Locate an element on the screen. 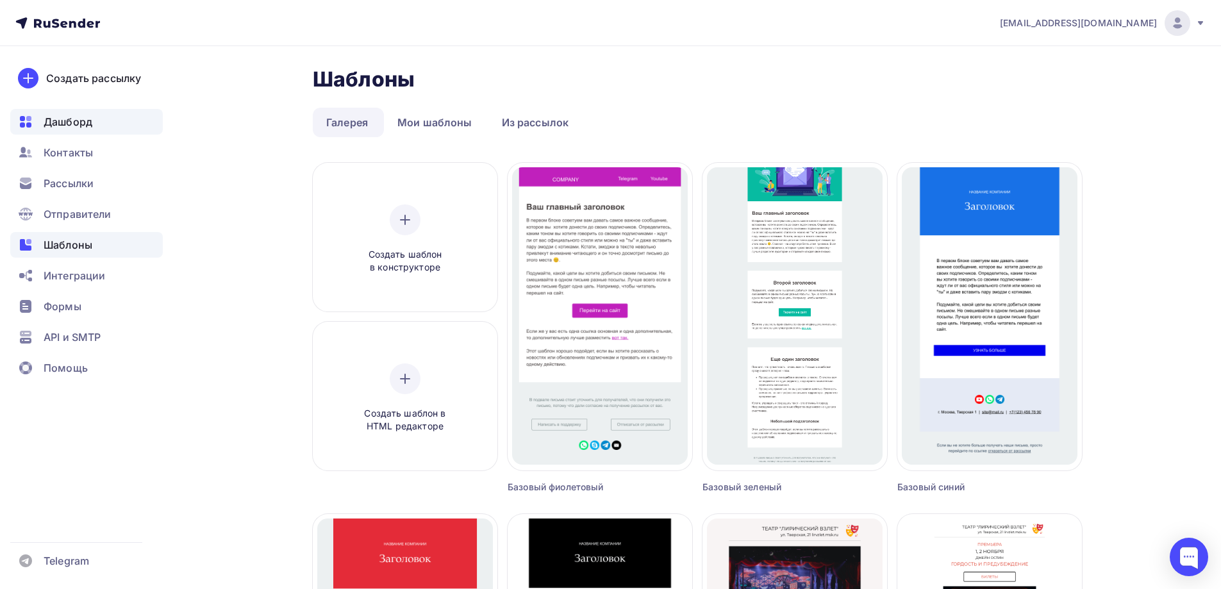 This screenshot has height=589, width=1221. a: Формы is located at coordinates (87, 306).